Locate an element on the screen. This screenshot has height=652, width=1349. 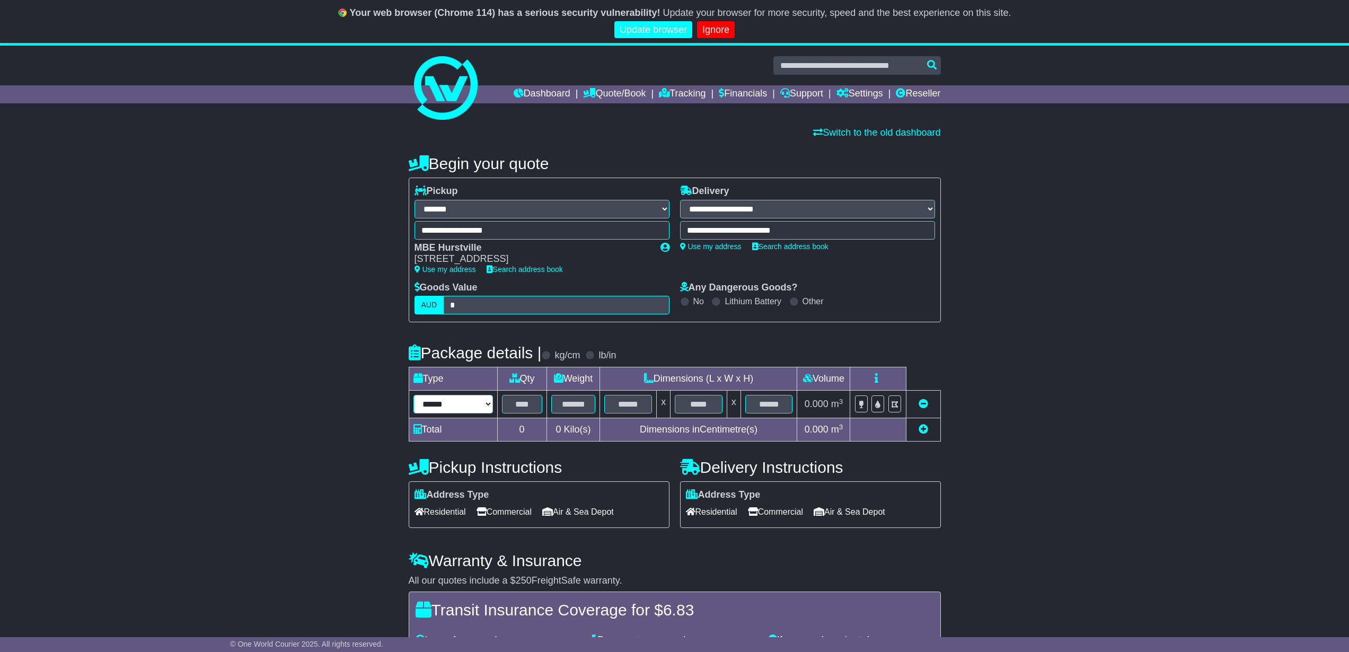
h4: Delivery Instructions is located at coordinates (811, 467).